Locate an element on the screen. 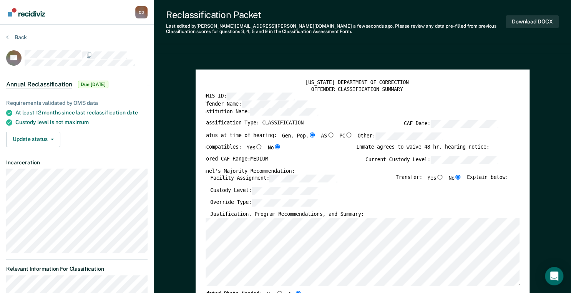 This screenshot has width=571, height=293. input: AS is located at coordinates (330, 134).